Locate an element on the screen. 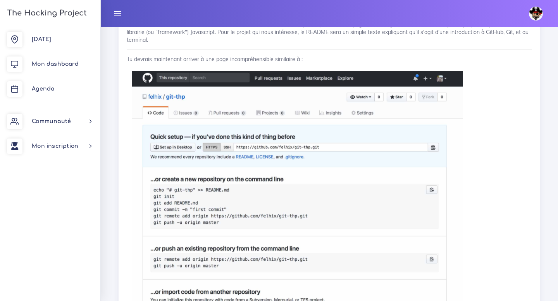 The width and height of the screenshot is (558, 301). p: Un README est un fichier que l'on retrouve toujours dans un repository Git. Il permet à une perso... is located at coordinates (329, 28).